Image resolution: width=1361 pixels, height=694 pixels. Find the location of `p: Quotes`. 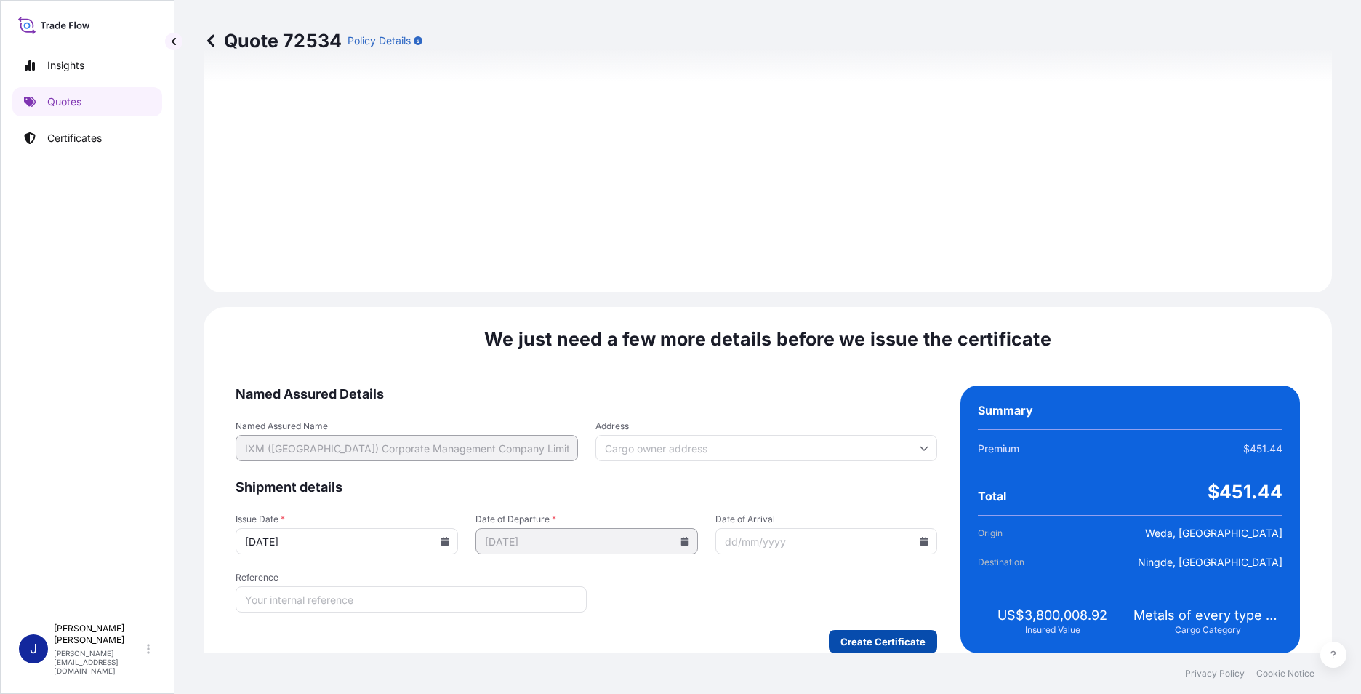

p: Quotes is located at coordinates (64, 102).